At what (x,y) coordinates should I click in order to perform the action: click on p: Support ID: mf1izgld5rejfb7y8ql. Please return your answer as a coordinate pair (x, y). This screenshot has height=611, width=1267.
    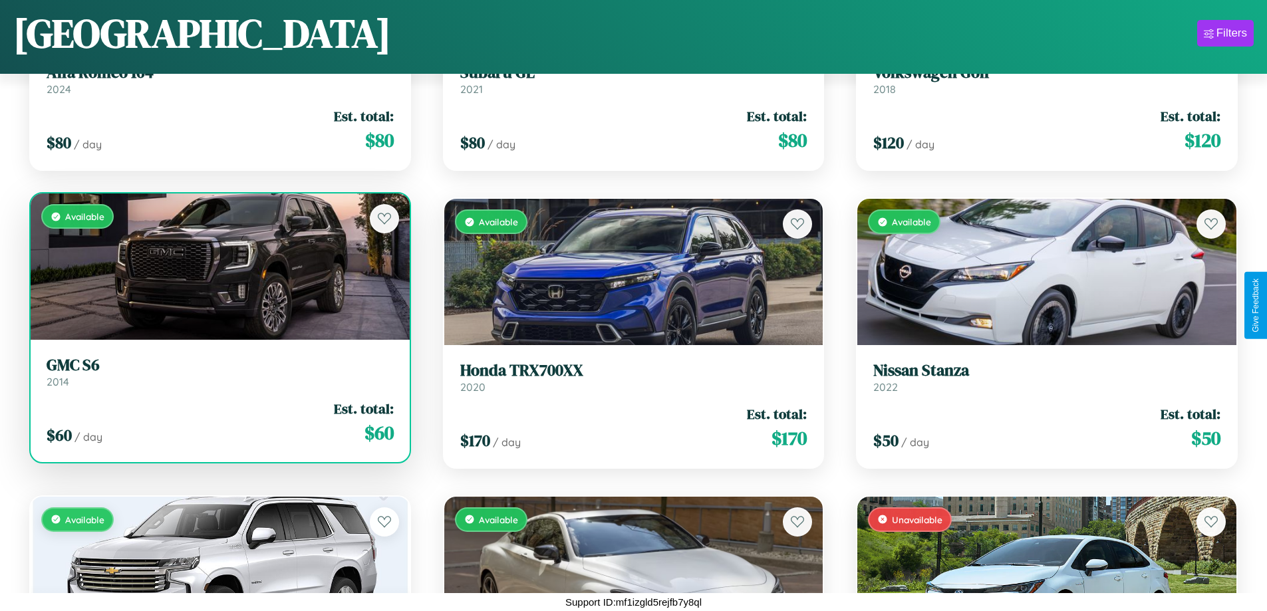
    Looking at the image, I should click on (633, 602).